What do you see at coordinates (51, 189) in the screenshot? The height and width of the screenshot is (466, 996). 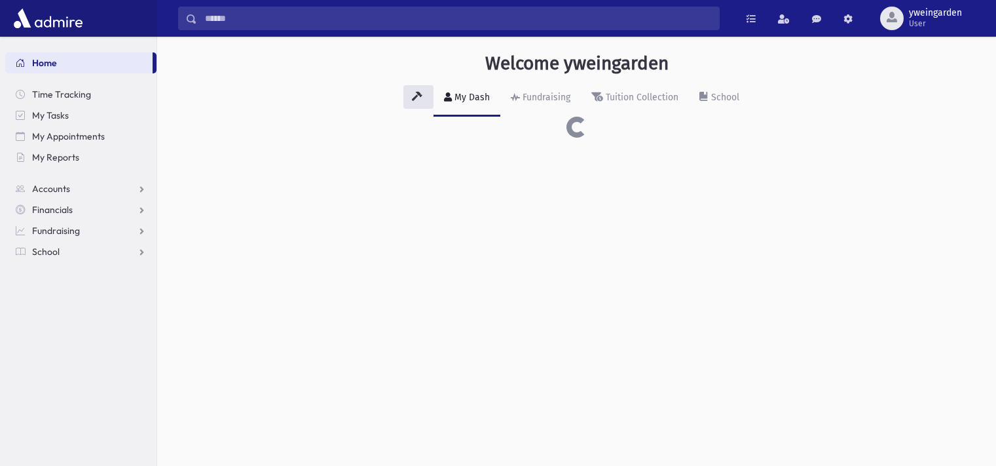 I see `span: Accounts` at bounding box center [51, 189].